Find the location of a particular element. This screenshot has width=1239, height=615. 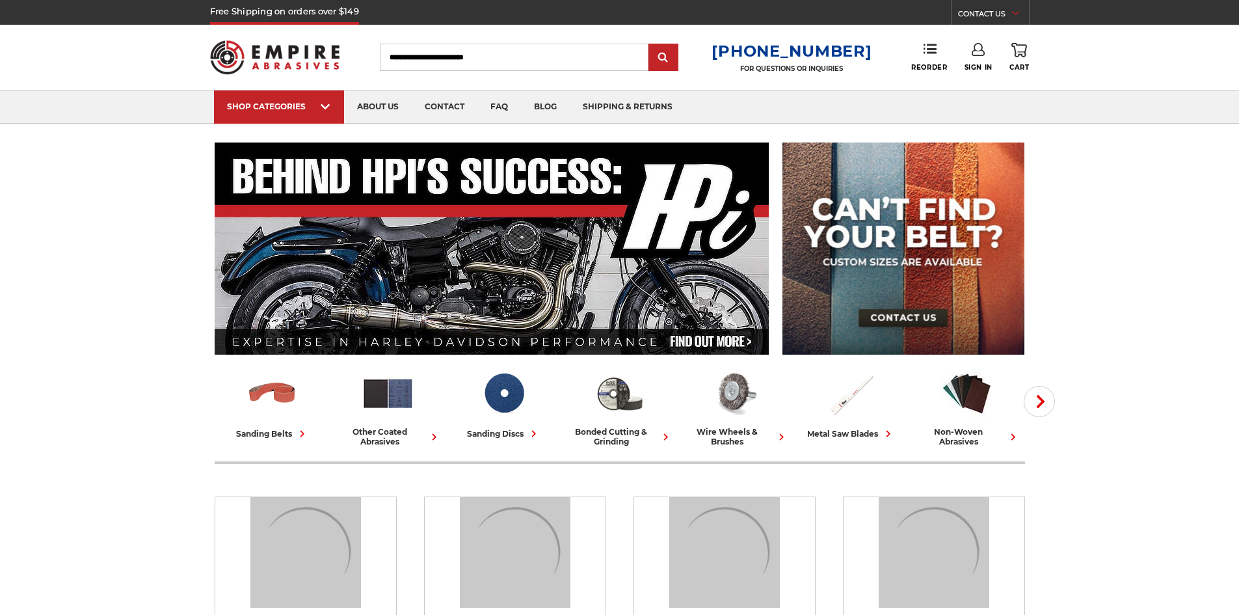

a: contact is located at coordinates (444, 107).